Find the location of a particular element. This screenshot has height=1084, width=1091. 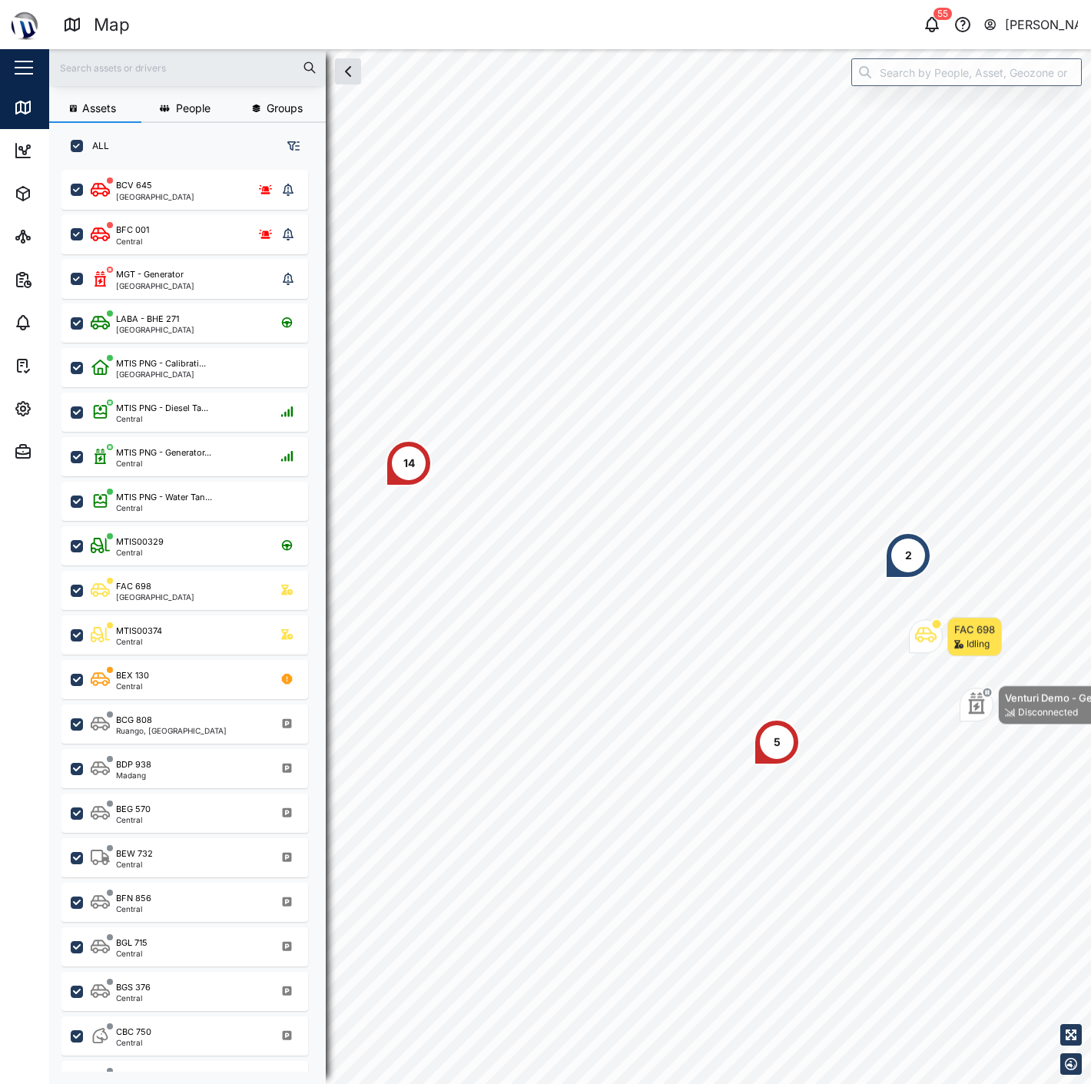

div: 14 is located at coordinates (409, 463).